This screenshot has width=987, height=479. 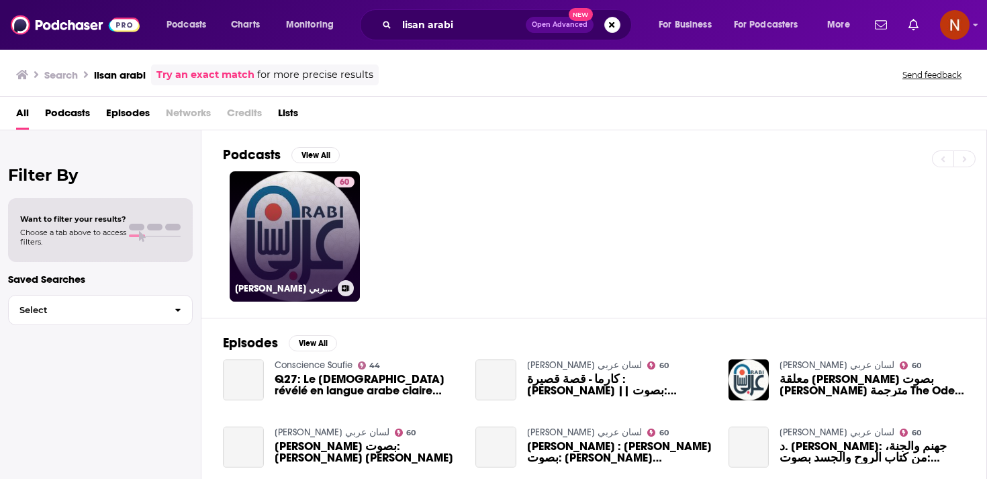 What do you see at coordinates (839, 25) in the screenshot?
I see `span: More` at bounding box center [839, 25].